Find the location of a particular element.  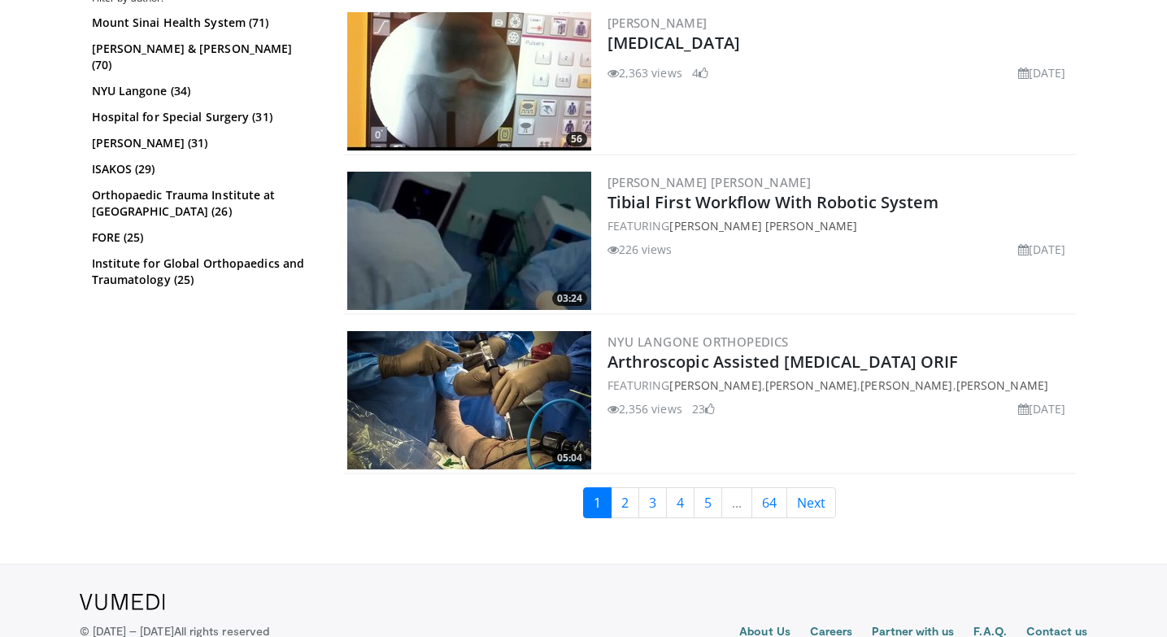

li: 2,356 views is located at coordinates (645, 408).